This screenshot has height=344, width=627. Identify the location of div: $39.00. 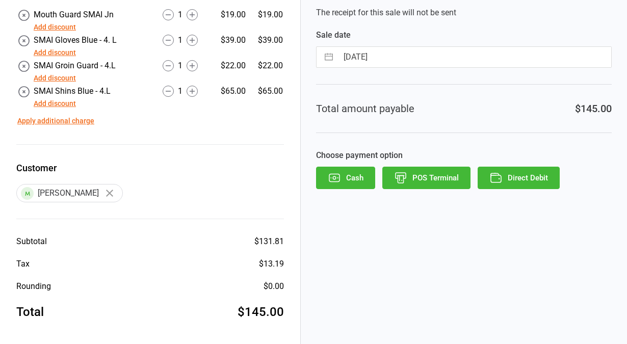
(229, 40).